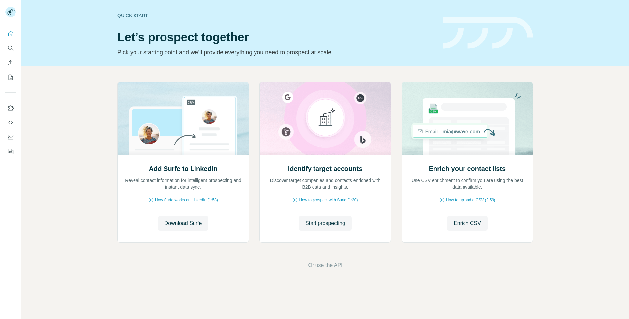 The width and height of the screenshot is (629, 319). What do you see at coordinates (488, 33) in the screenshot?
I see `img: banner` at bounding box center [488, 33].